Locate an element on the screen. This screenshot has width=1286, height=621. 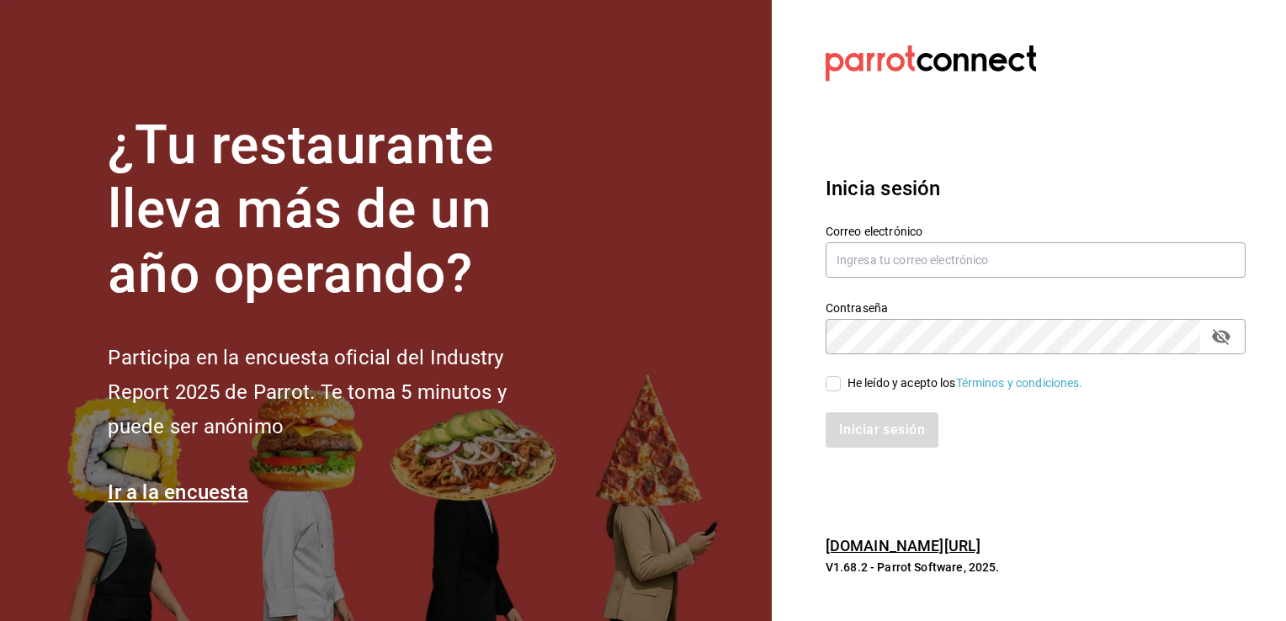
button: passwordField is located at coordinates (1221, 337).